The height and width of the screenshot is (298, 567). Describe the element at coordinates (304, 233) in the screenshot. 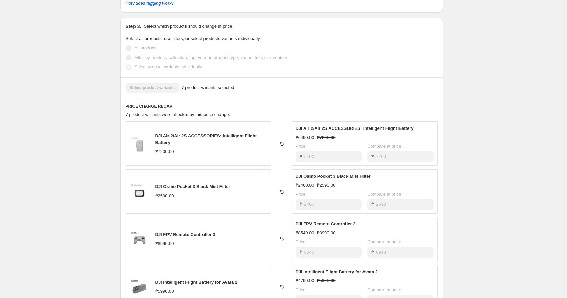

I see `div: ₱8540.00` at that location.